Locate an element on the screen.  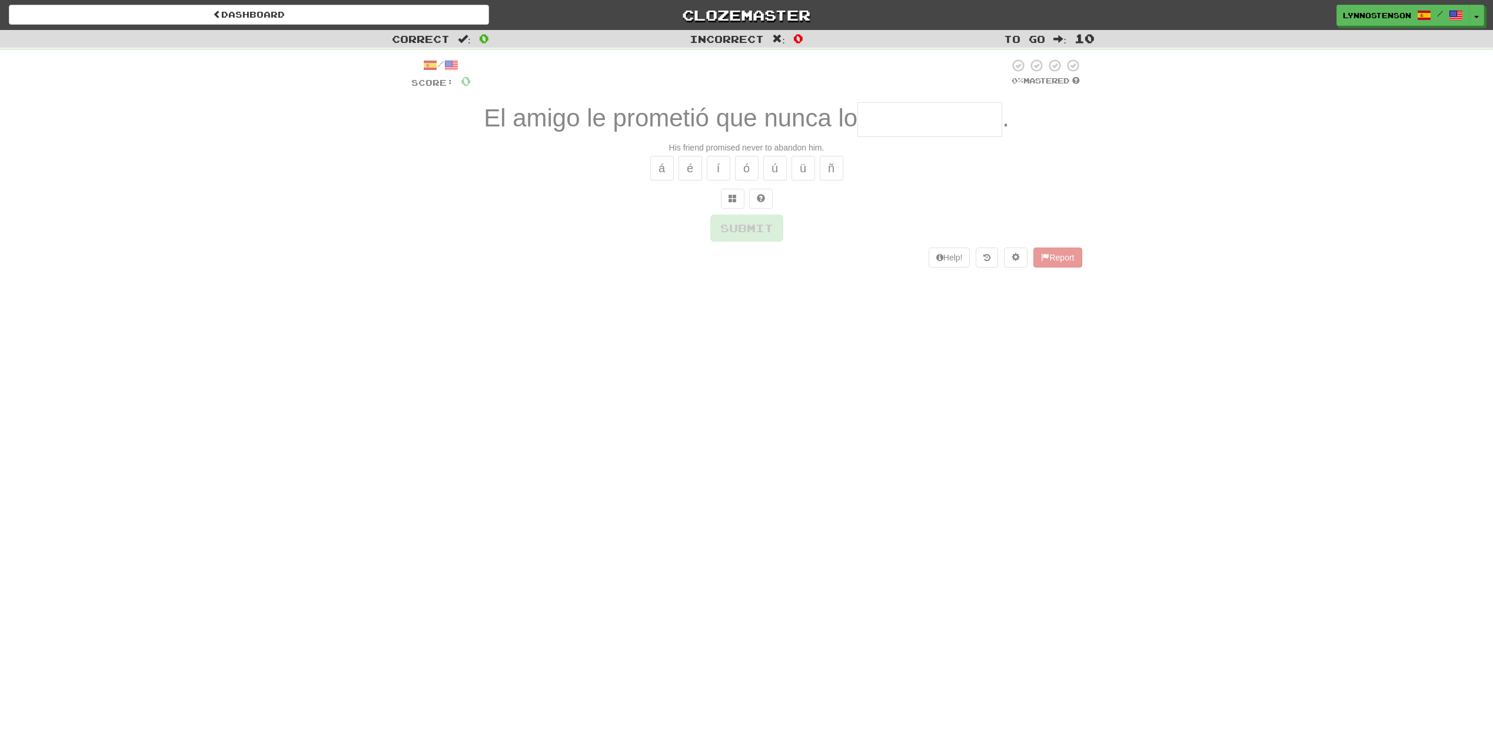
button: á is located at coordinates (662, 168).